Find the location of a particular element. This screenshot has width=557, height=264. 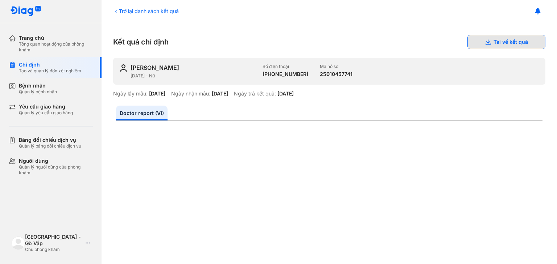

div: Yêu cầu giao hàng is located at coordinates (46, 107).